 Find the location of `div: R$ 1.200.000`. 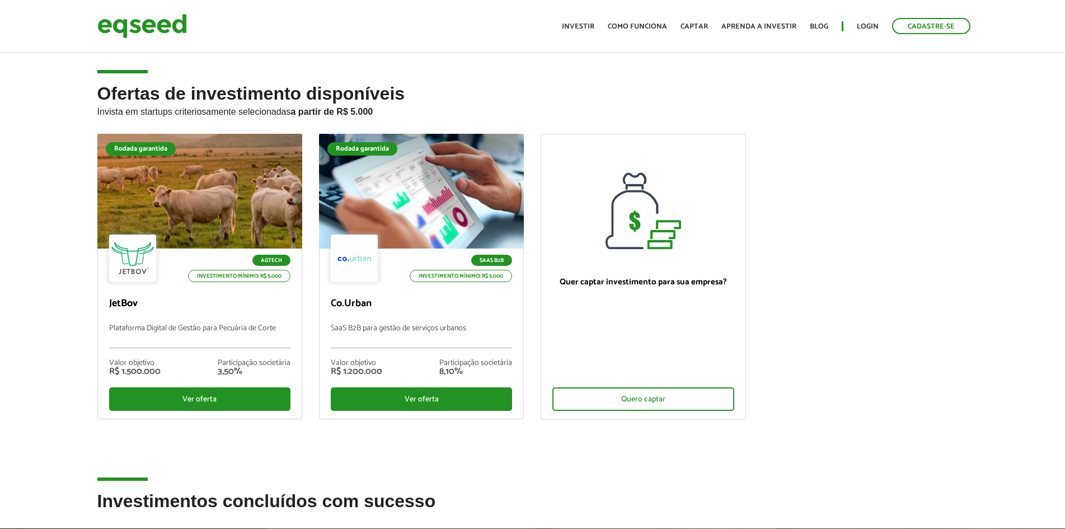

div: R$ 1.200.000 is located at coordinates (357, 372).